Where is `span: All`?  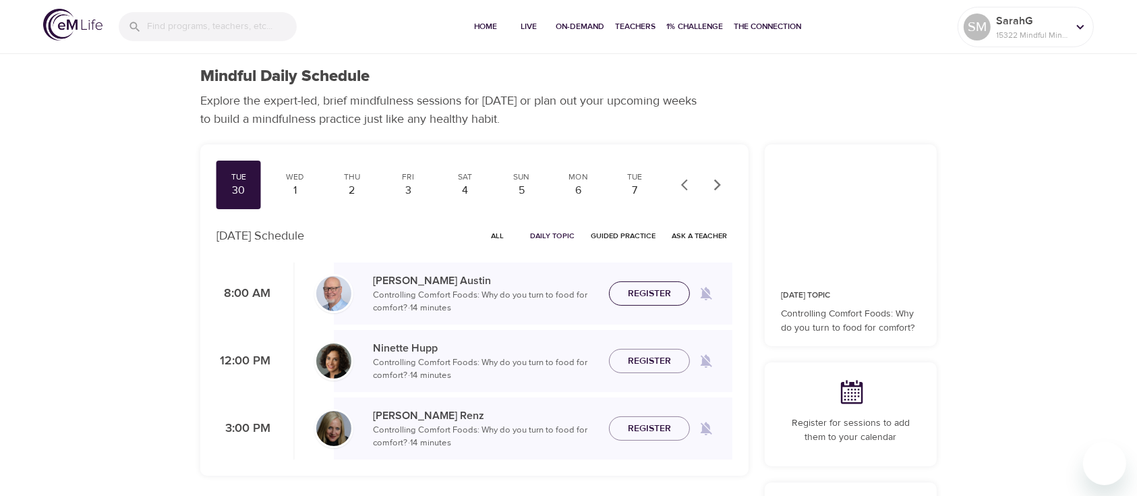
span: All is located at coordinates (498, 235).